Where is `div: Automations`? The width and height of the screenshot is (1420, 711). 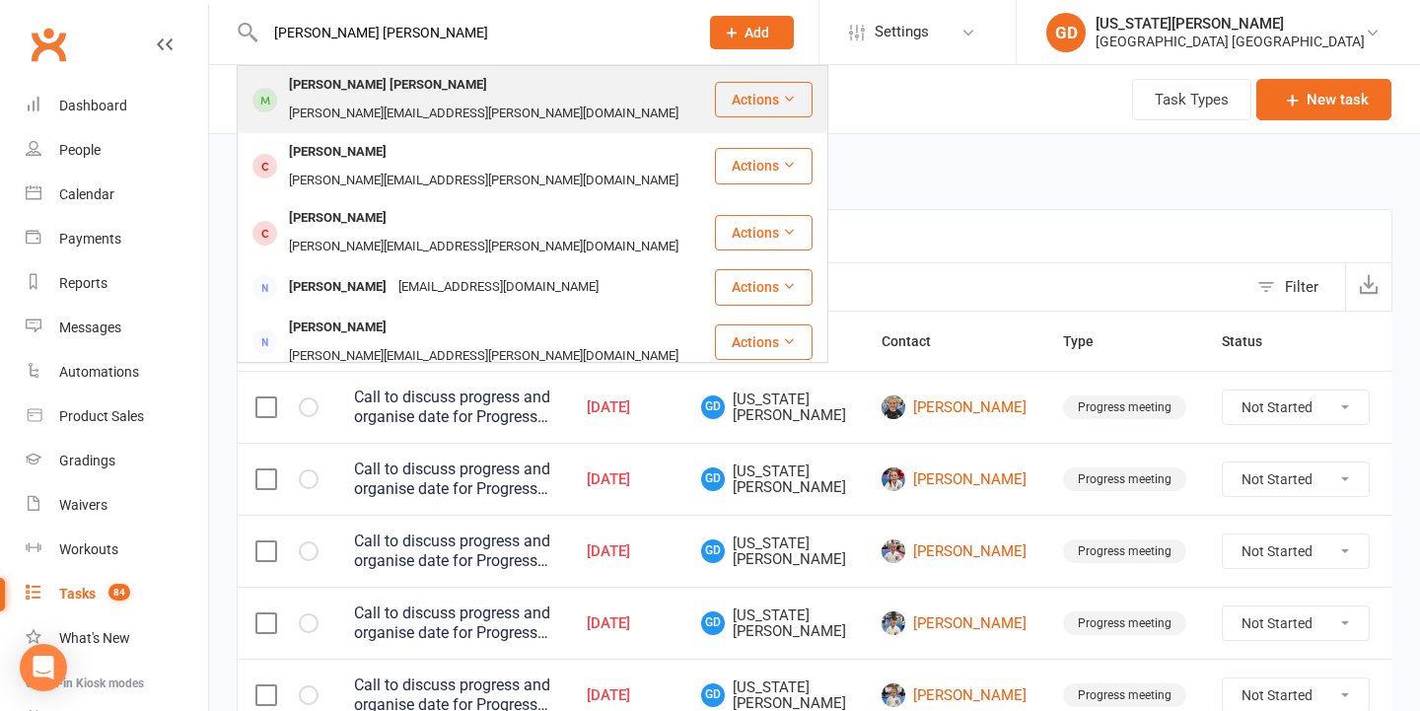
div: Automations is located at coordinates (99, 372).